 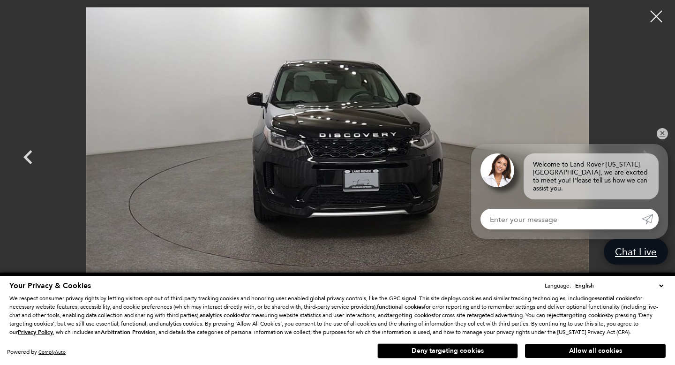 I want to click on strong: analytics cookies, so click(x=221, y=315).